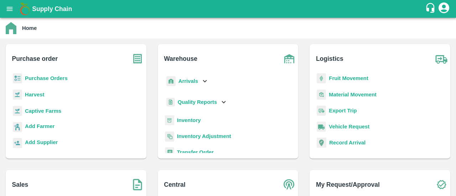  What do you see at coordinates (197, 102) in the screenshot?
I see `b: Quality Reports` at bounding box center [197, 102].